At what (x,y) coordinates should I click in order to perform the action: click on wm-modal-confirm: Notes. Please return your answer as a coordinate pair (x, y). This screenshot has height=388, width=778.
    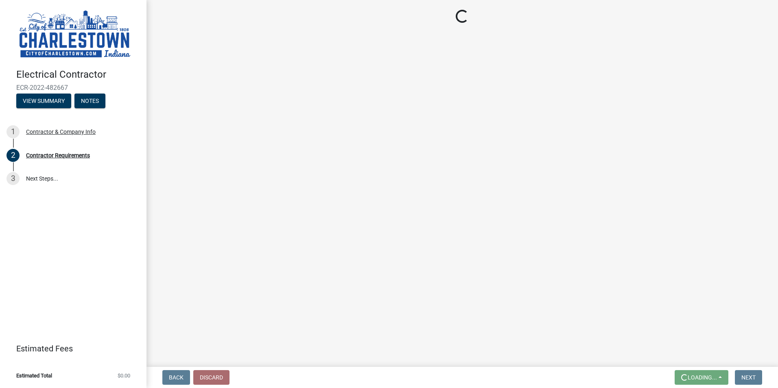
    Looking at the image, I should click on (90, 101).